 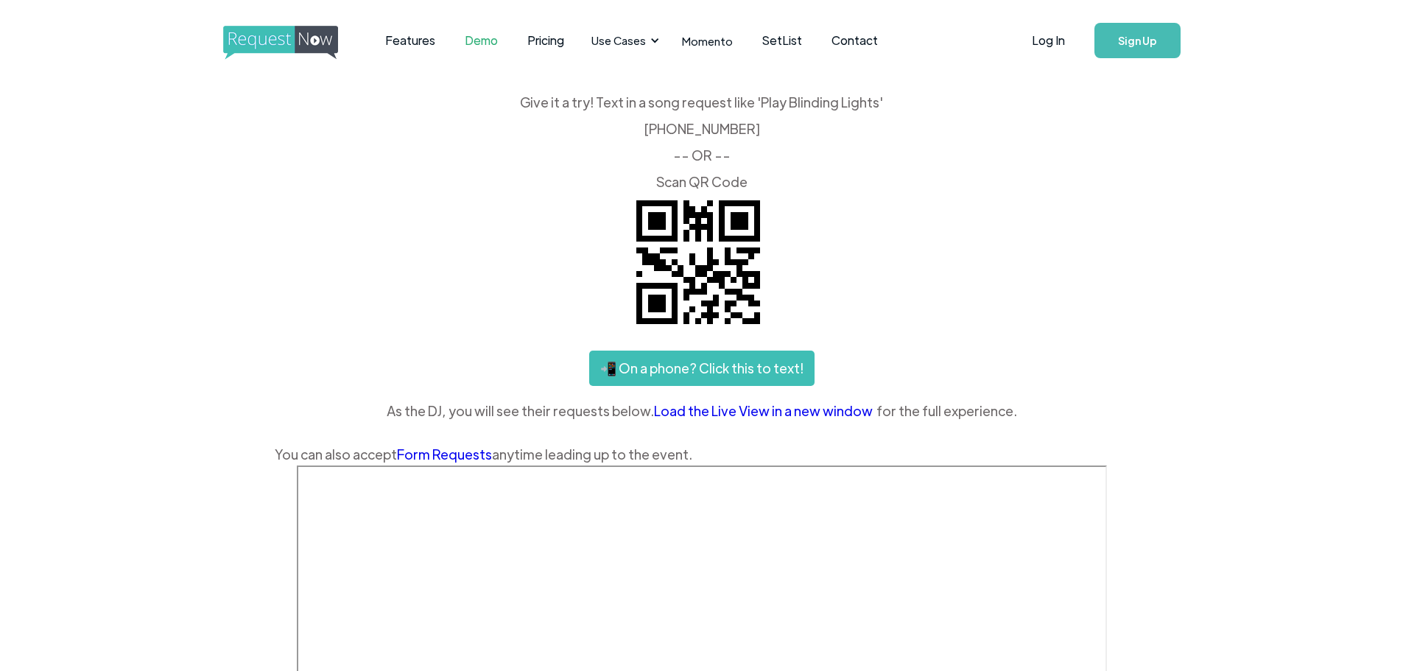 What do you see at coordinates (698, 262) in the screenshot?
I see `img: QR code` at bounding box center [698, 262].